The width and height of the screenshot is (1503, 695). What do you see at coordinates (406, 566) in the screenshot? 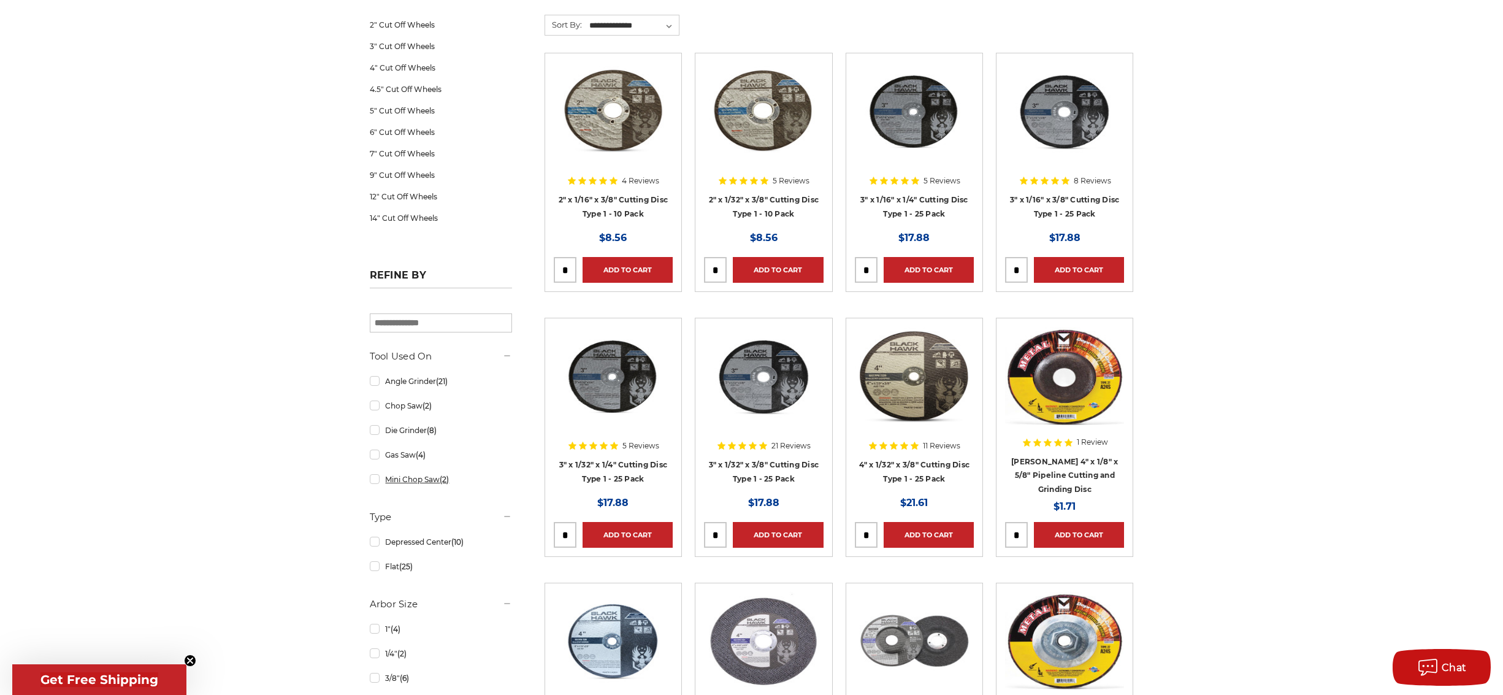
I see `span: (25)` at bounding box center [406, 566].